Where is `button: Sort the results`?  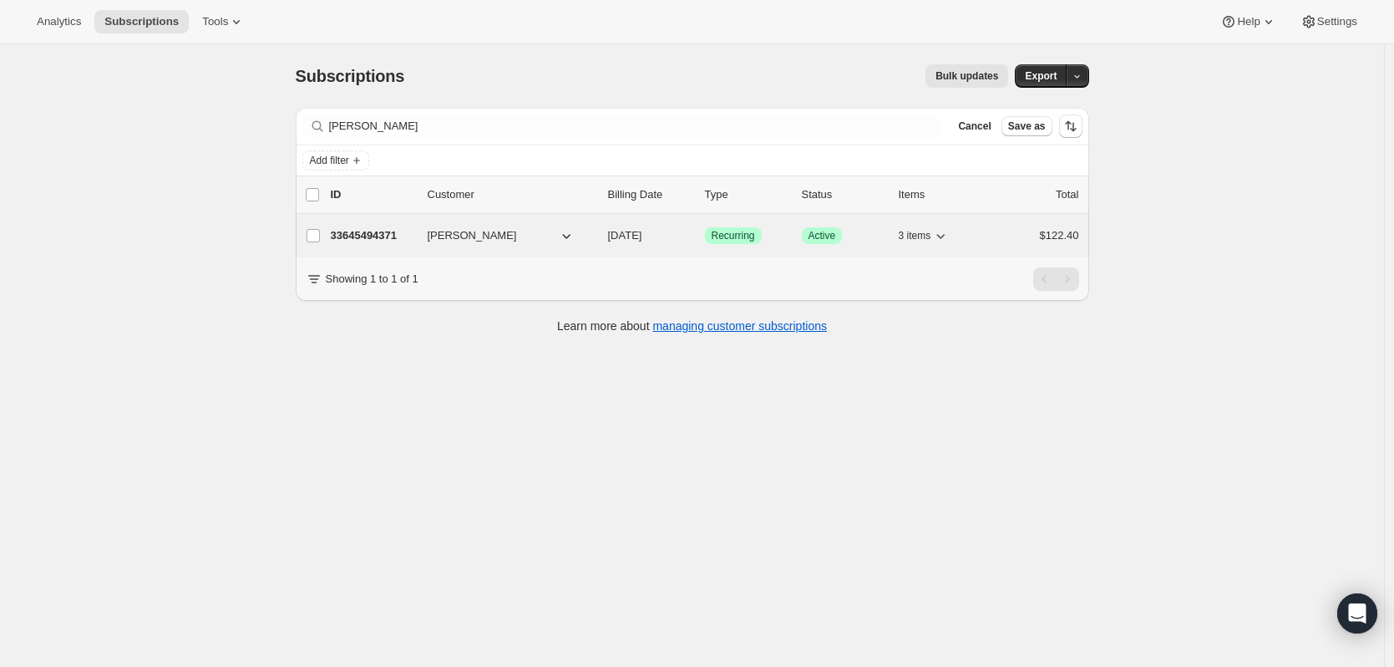
button: Sort the results is located at coordinates (1071, 126).